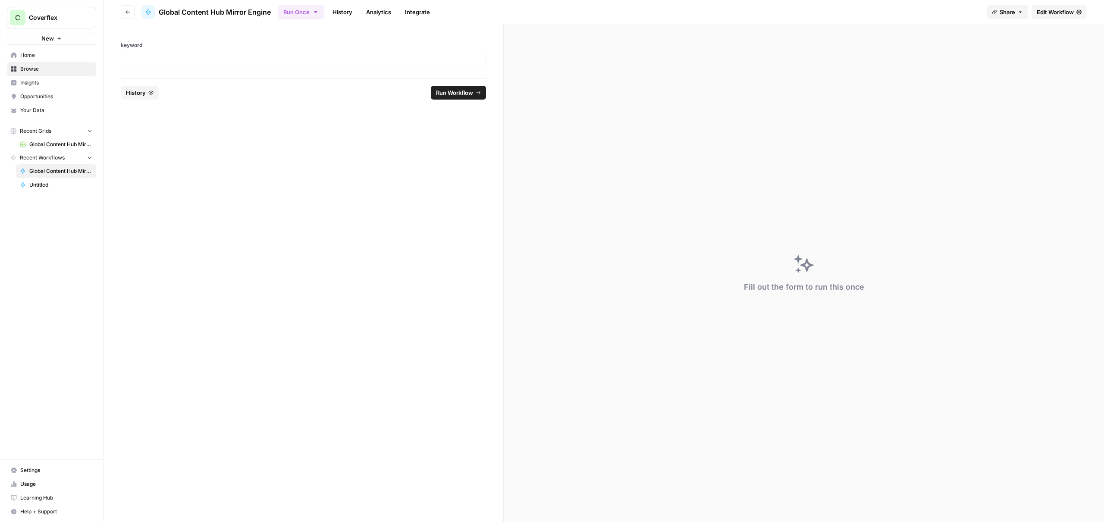  What do you see at coordinates (303, 45) in the screenshot?
I see `label: keyword` at bounding box center [303, 45].